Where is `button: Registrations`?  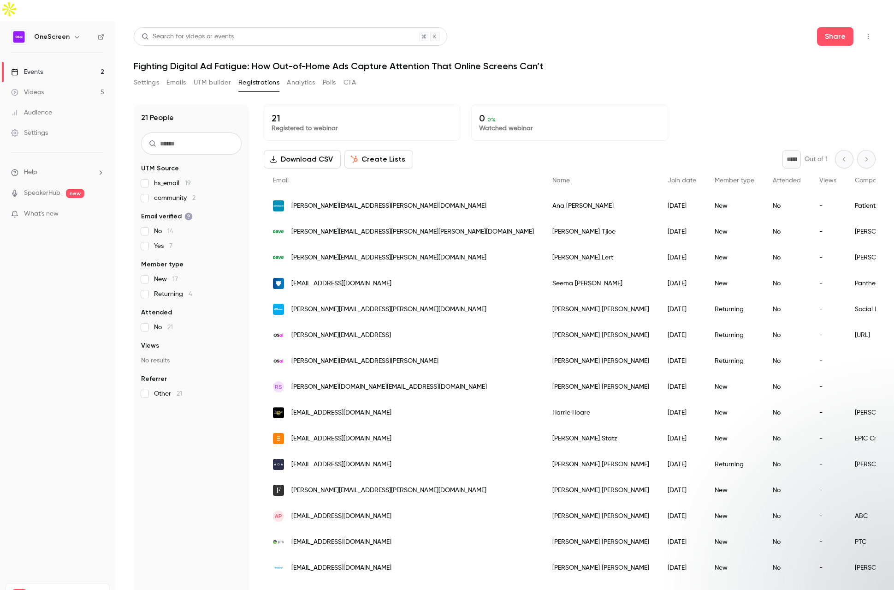 button: Registrations is located at coordinates (259, 83).